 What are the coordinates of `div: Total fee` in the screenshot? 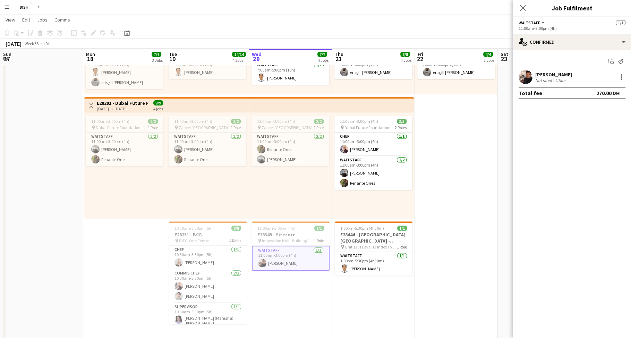 It's located at (530, 93).